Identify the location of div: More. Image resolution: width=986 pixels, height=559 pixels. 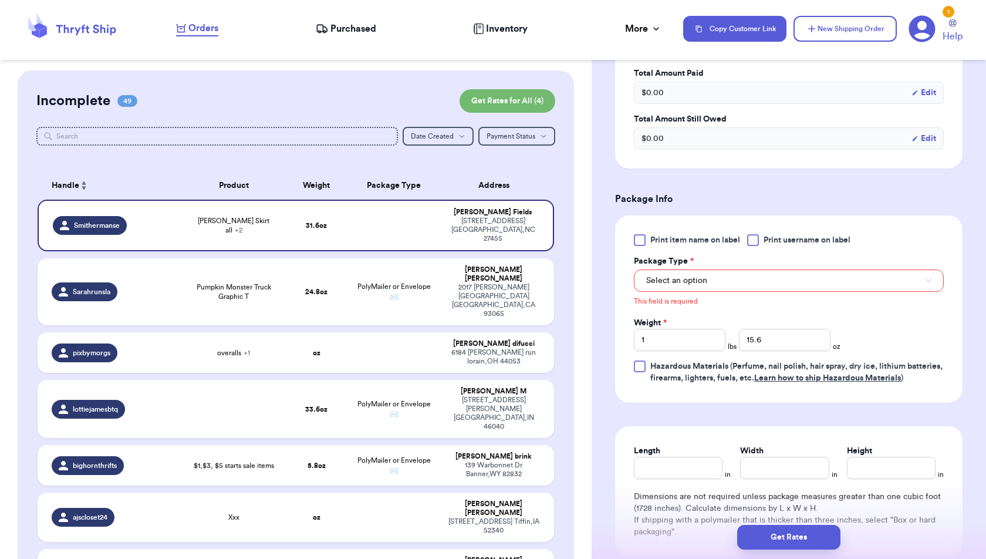
(643, 29).